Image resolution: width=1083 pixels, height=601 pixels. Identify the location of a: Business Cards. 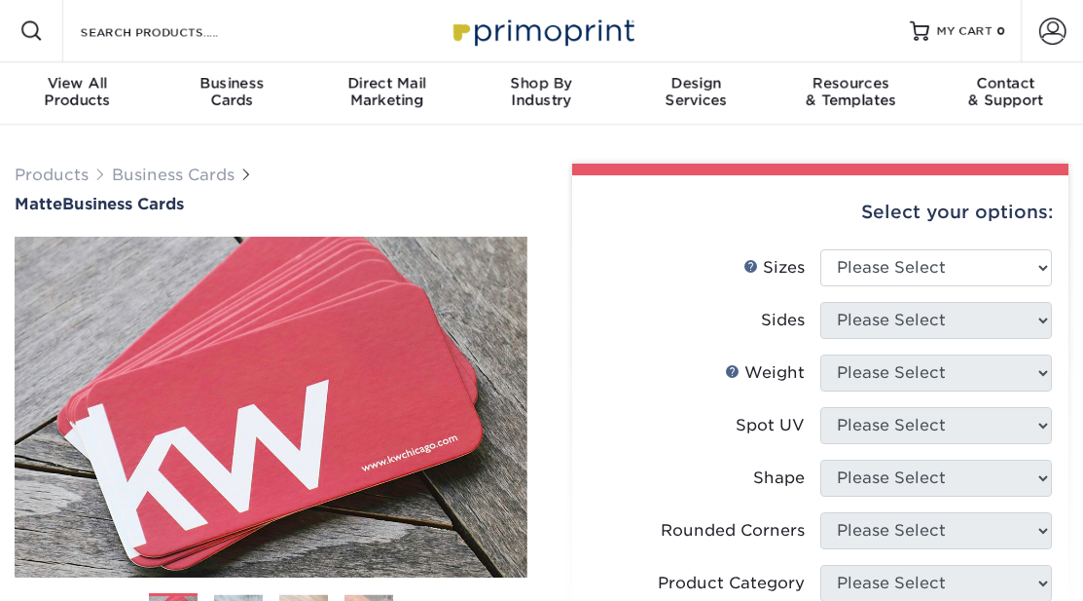
(173, 174).